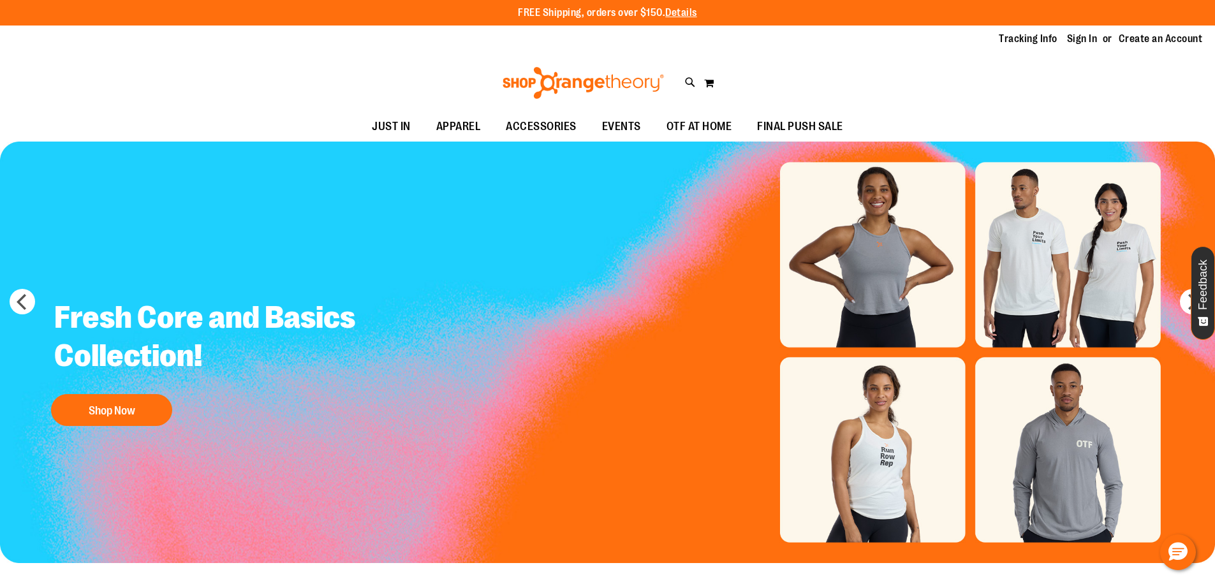 The height and width of the screenshot is (586, 1215). Describe the element at coordinates (699, 127) in the screenshot. I see `a: OTF AT HOME` at that location.